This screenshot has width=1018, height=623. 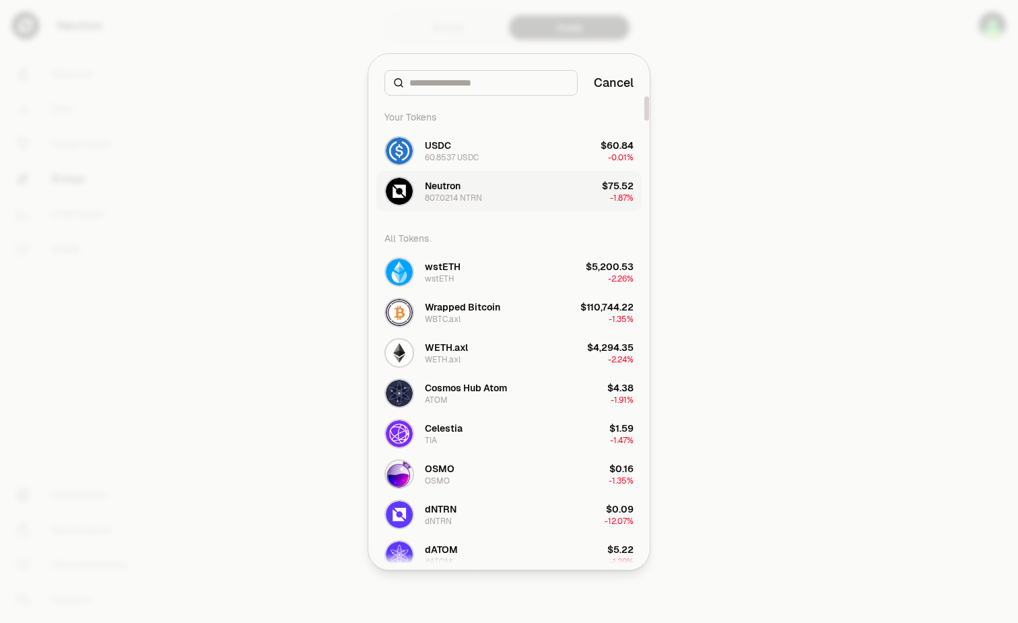 What do you see at coordinates (453, 198) in the screenshot?
I see `div: 807.0214 NTRN` at bounding box center [453, 198].